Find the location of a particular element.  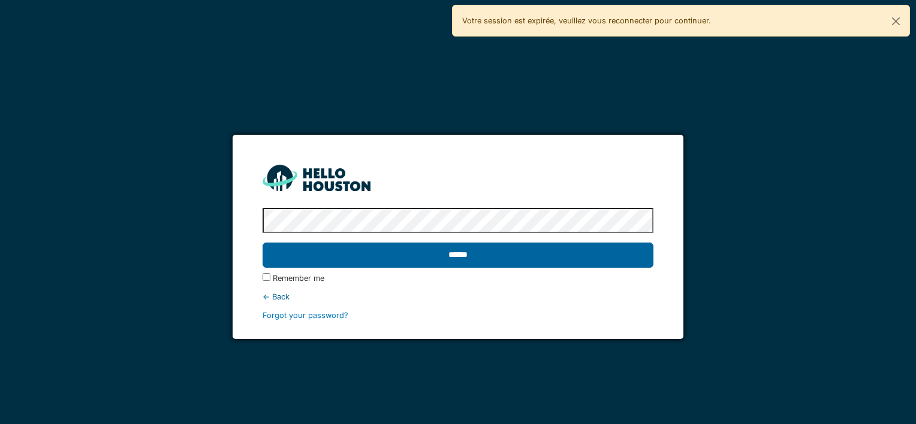

label: Remember me is located at coordinates (298, 278).